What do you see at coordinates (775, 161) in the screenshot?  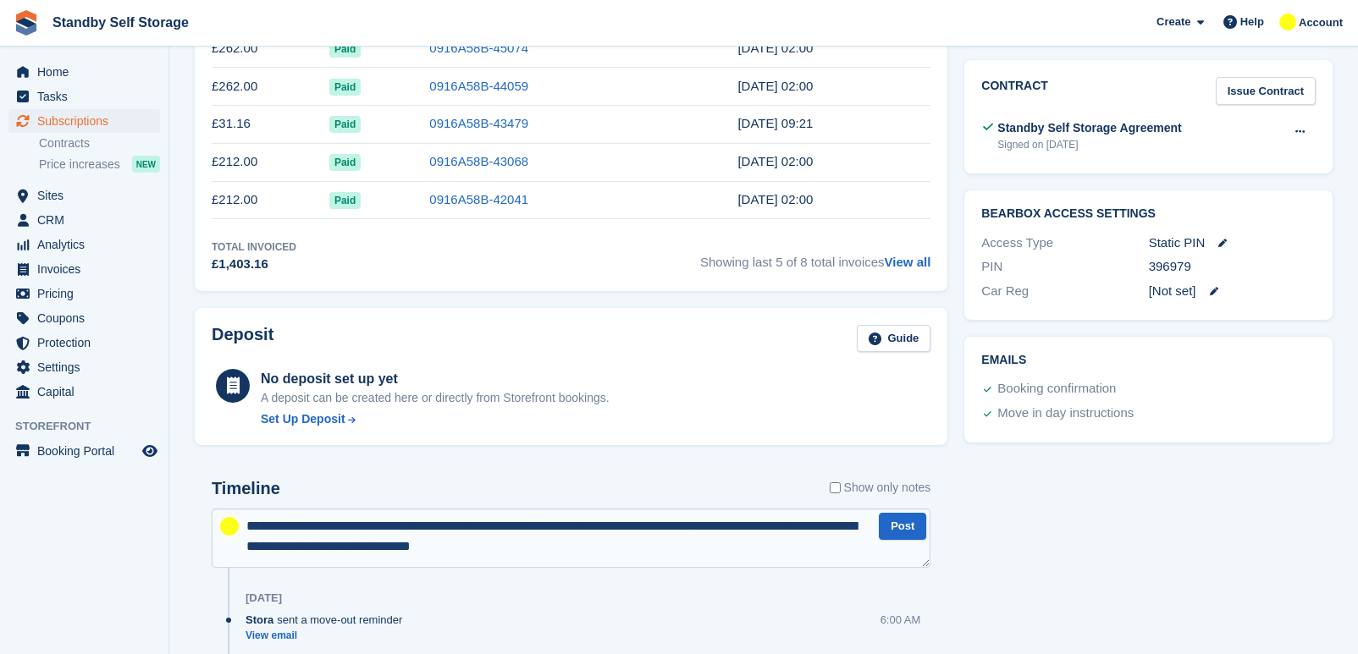 I see `time: 2025-05-31 01:00:23 UTC` at bounding box center [775, 161].